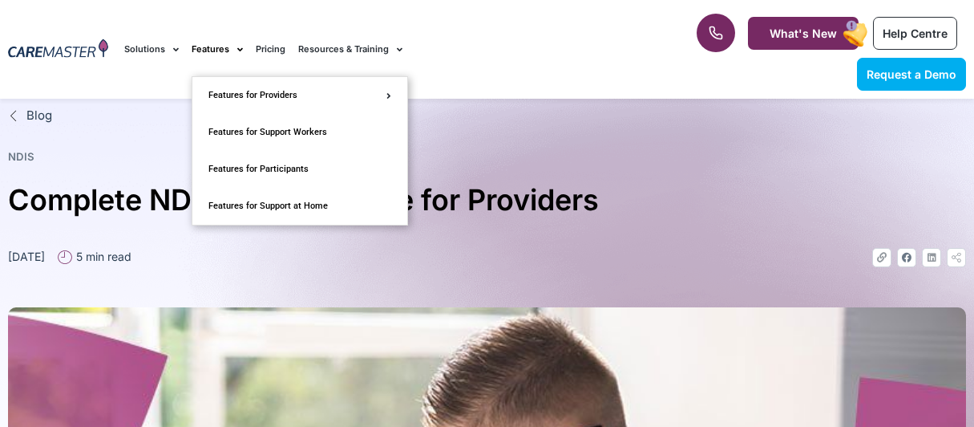  I want to click on span: Blog, so click(37, 115).